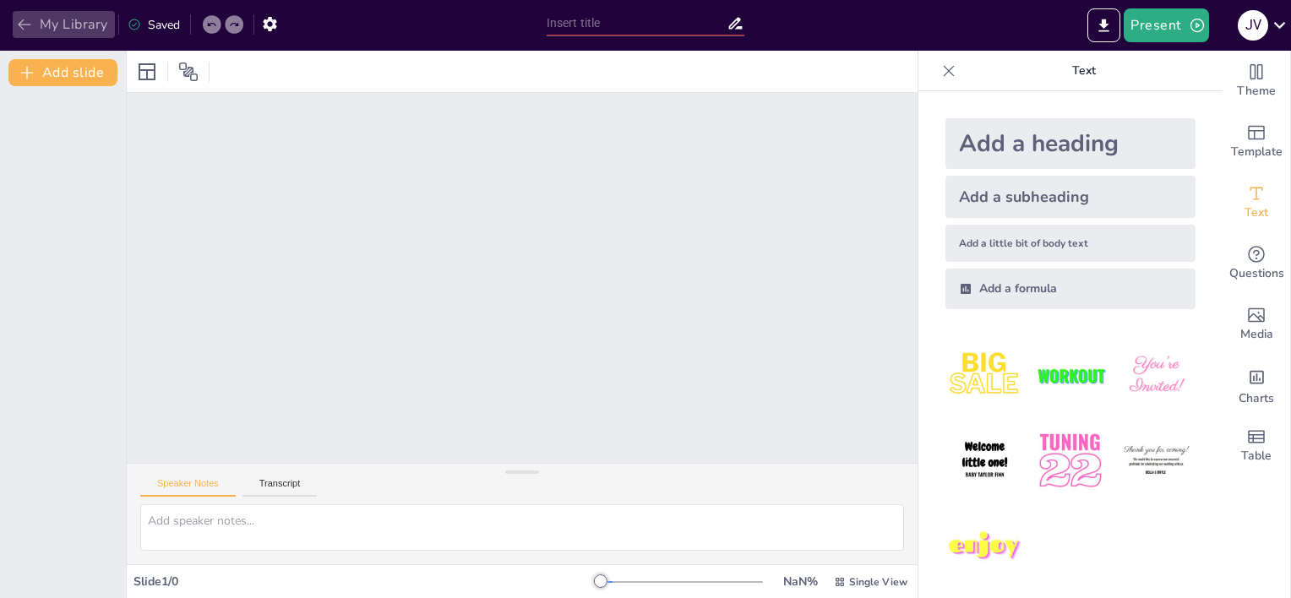 The width and height of the screenshot is (1291, 598). I want to click on button: My Library, so click(63, 25).